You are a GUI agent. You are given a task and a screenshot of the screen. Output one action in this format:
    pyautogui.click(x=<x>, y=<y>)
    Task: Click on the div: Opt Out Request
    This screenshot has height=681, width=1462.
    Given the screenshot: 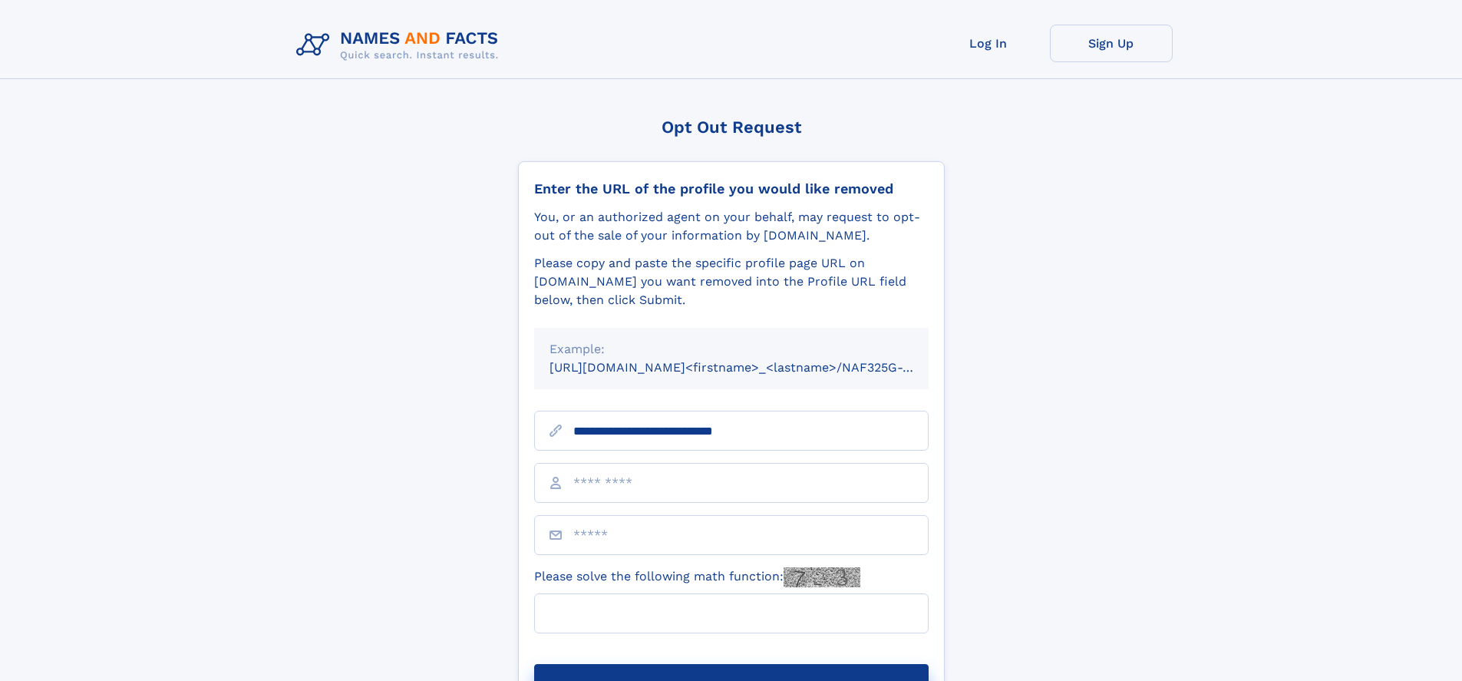 What is the action you would take?
    pyautogui.click(x=731, y=127)
    